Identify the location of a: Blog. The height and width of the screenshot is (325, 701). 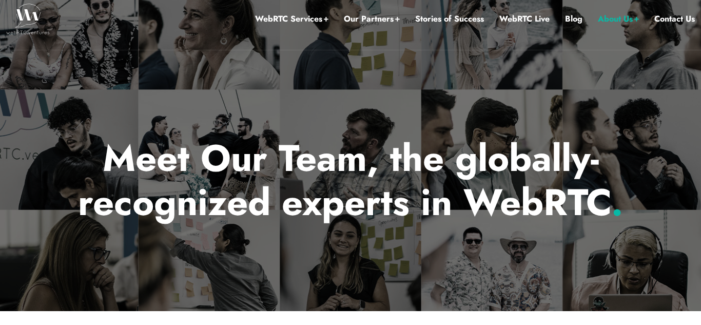
(574, 19).